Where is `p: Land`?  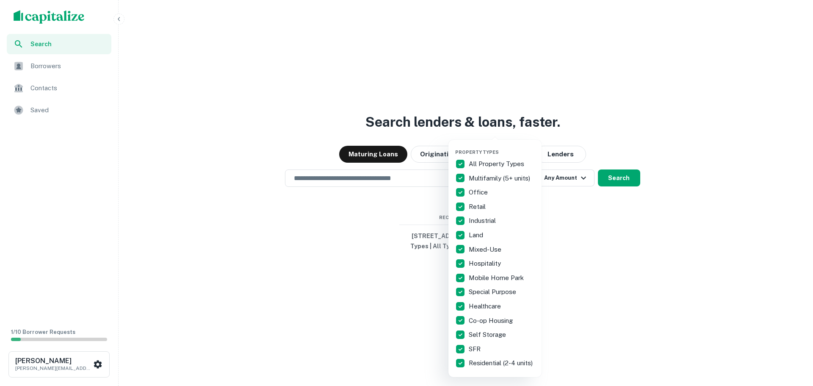
p: Land is located at coordinates (477, 235).